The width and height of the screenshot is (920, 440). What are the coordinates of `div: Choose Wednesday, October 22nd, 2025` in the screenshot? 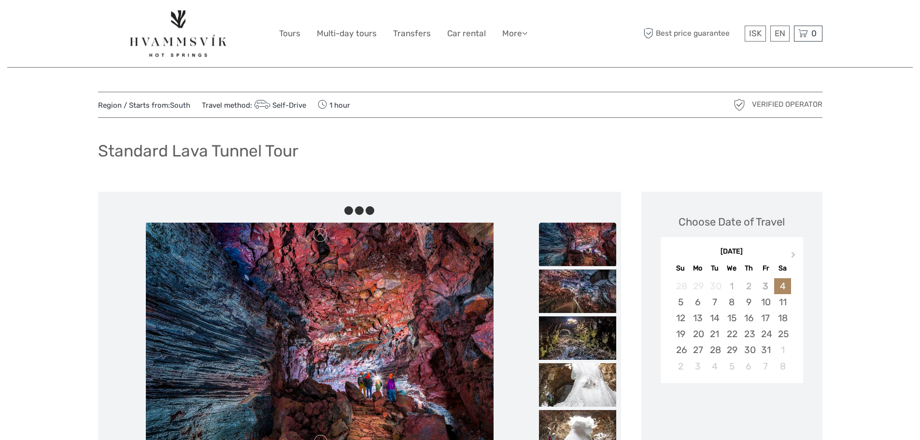 It's located at (731, 334).